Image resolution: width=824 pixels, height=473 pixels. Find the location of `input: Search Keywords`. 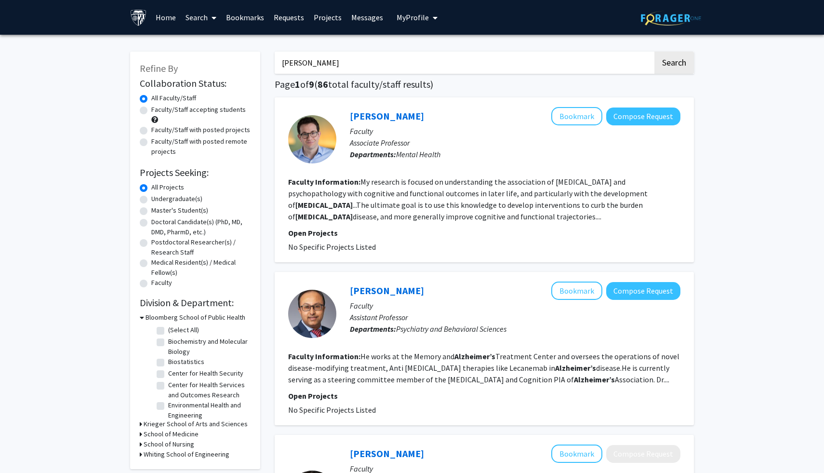

input: Search Keywords is located at coordinates (463, 63).